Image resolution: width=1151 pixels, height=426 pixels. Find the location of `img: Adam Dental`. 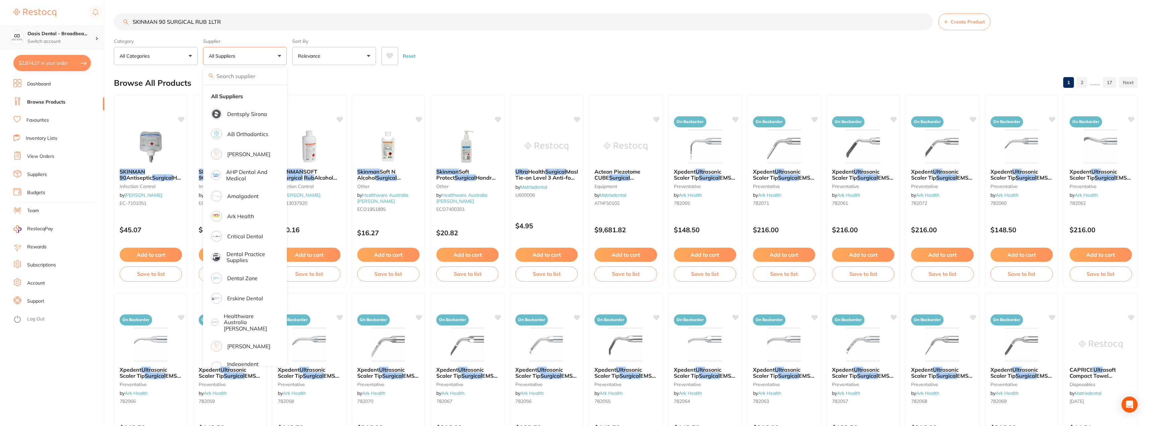

img: Adam Dental is located at coordinates (216, 154).